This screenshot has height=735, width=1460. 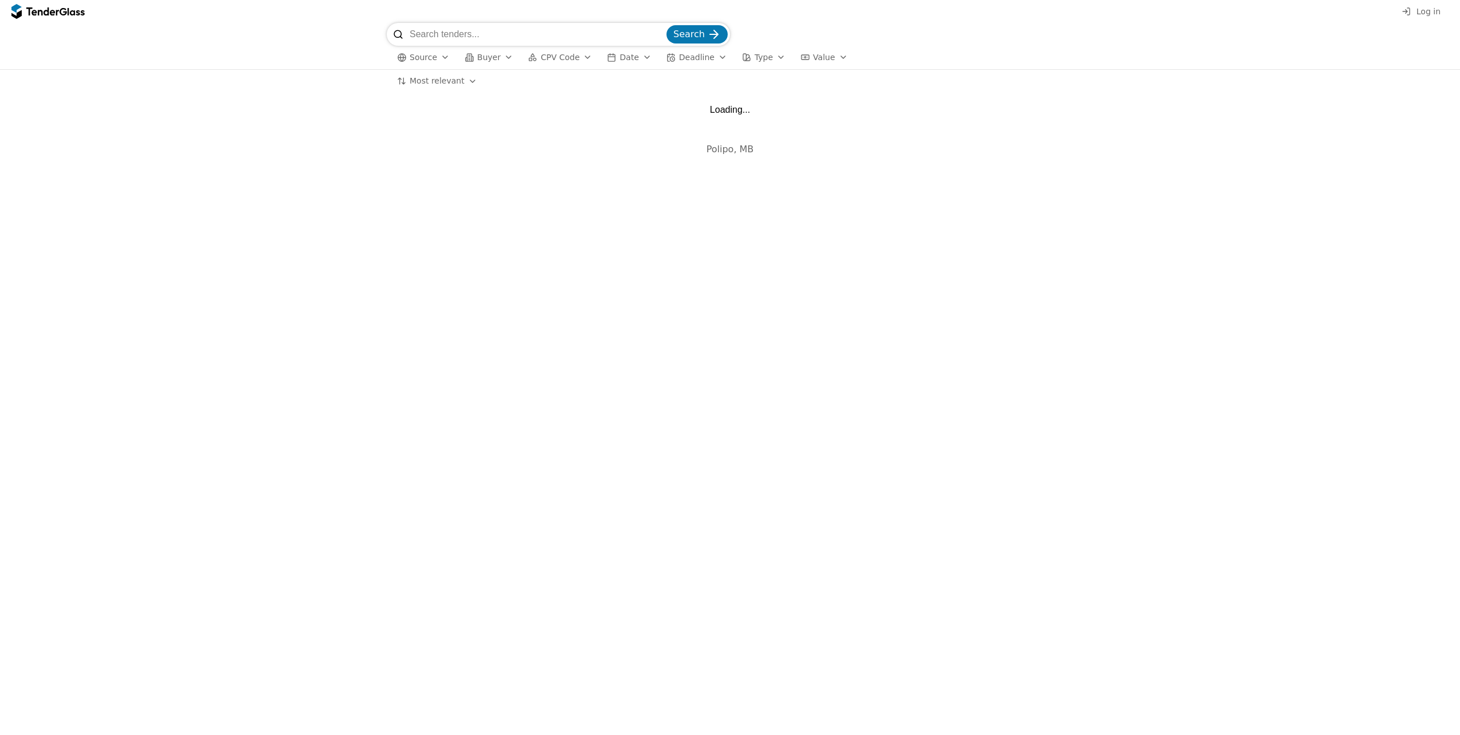 What do you see at coordinates (489, 57) in the screenshot?
I see `span: Buyer` at bounding box center [489, 57].